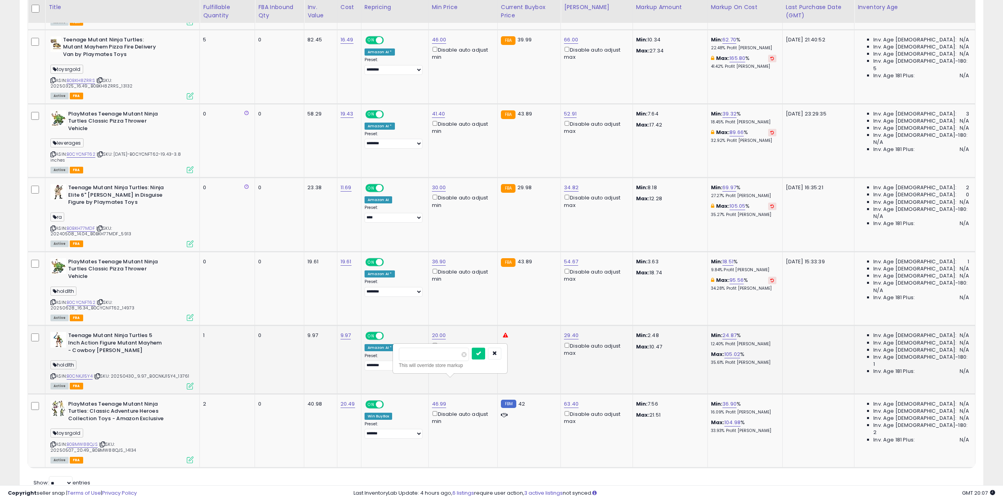 This screenshot has height=501, width=1003. I want to click on div: 9.97, so click(319, 335).